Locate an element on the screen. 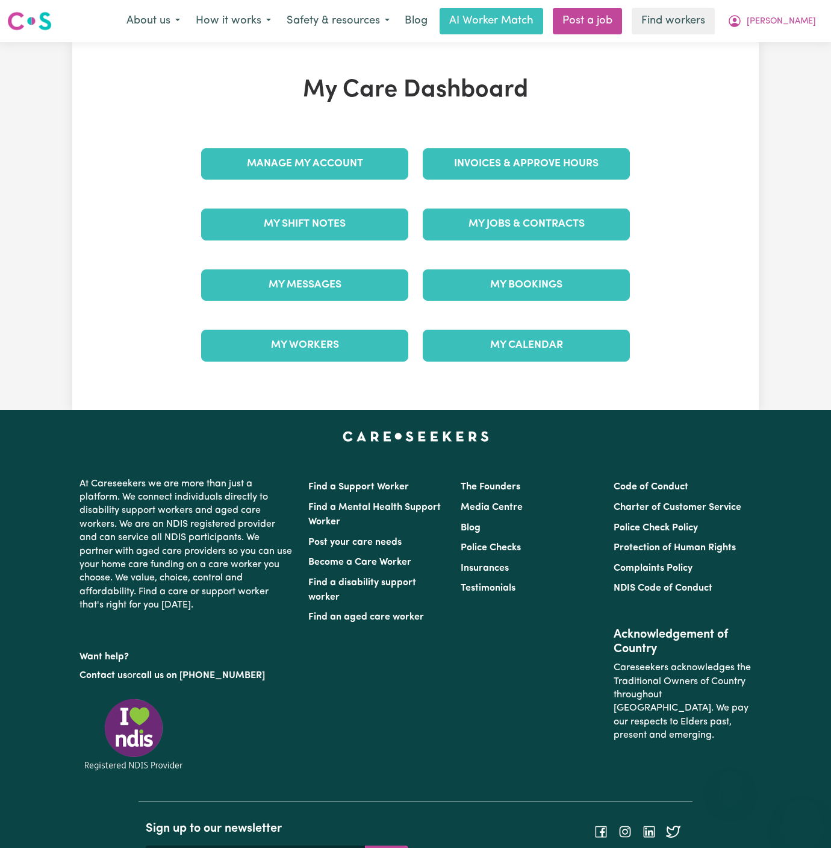 This screenshot has width=831, height=848. button: My Account is located at coordinates (772, 21).